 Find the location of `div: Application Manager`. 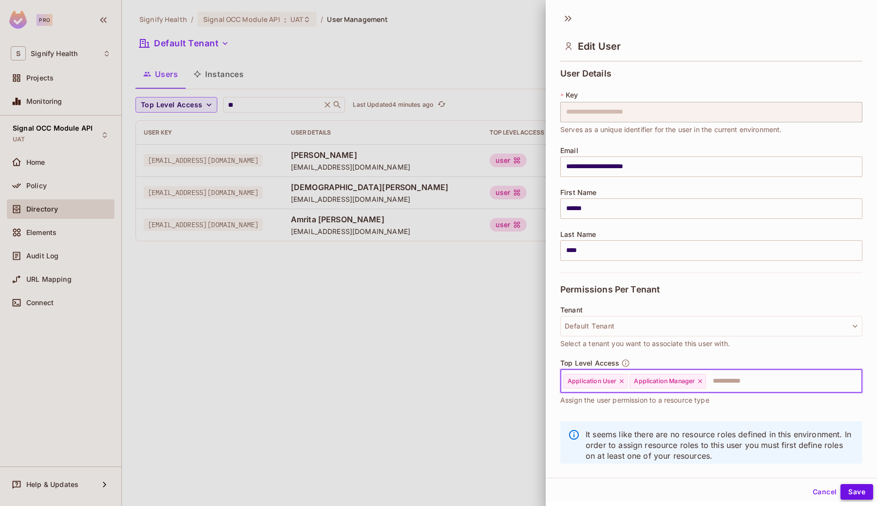

div: Application Manager is located at coordinates (668, 381).